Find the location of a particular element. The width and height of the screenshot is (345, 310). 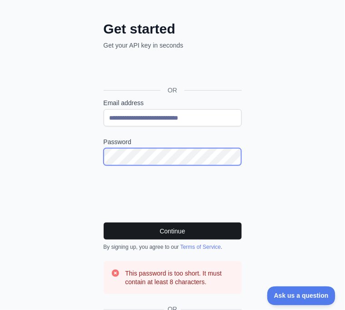

div: By signing up, you agree to our . is located at coordinates (172, 247).